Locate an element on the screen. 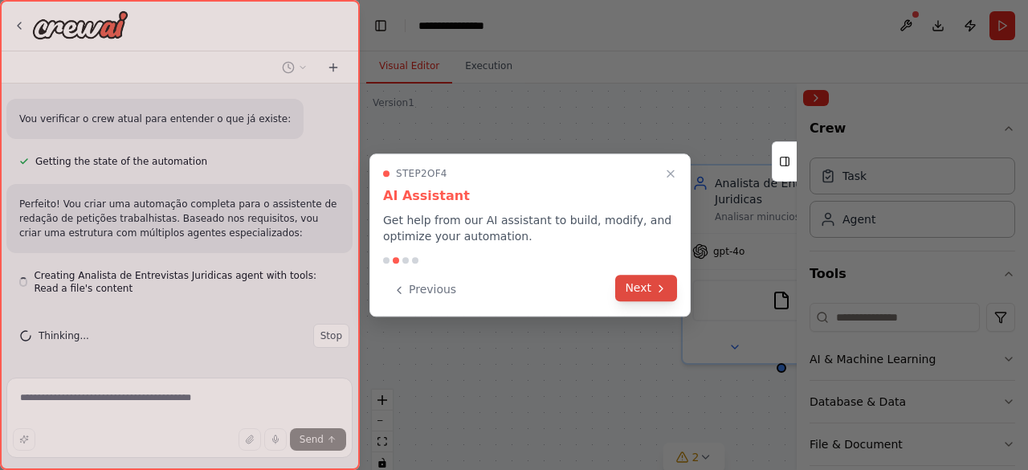  span: Step 2 of 4 is located at coordinates (422, 173).